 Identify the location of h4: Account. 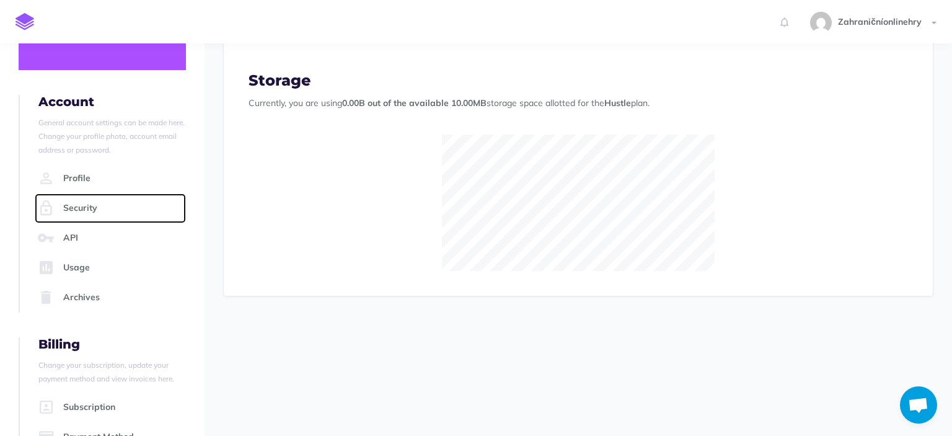
(112, 102).